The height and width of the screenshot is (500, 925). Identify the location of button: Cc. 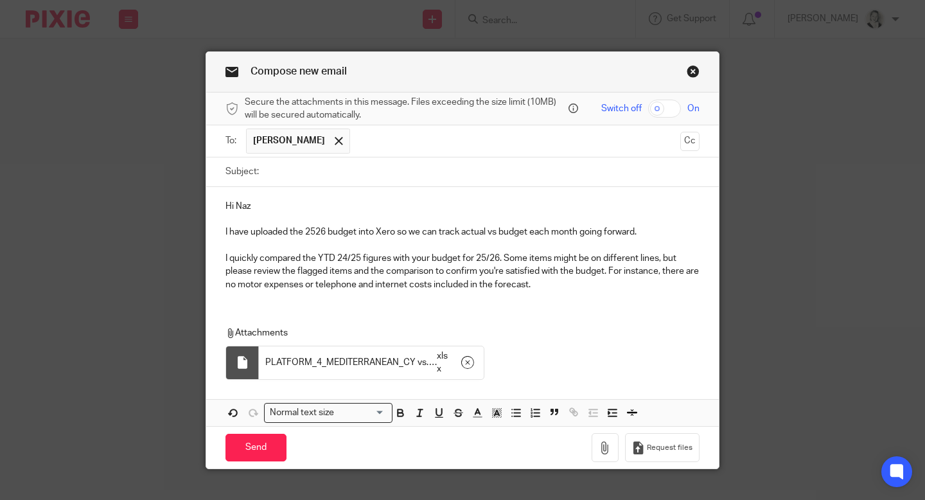
(690, 141).